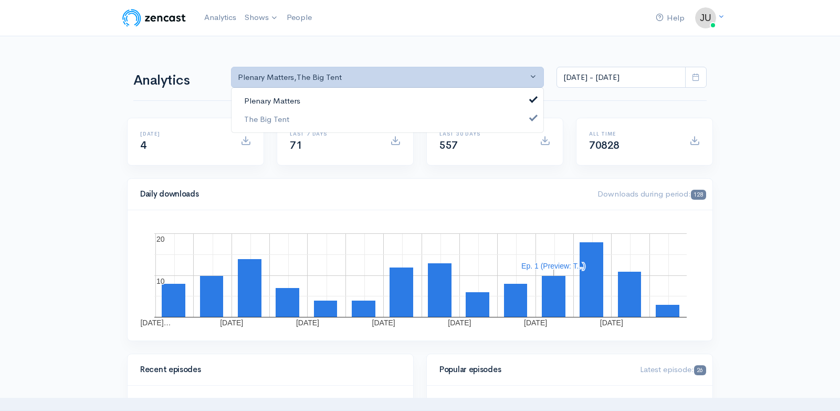  I want to click on span: Plenary Matters, so click(272, 101).